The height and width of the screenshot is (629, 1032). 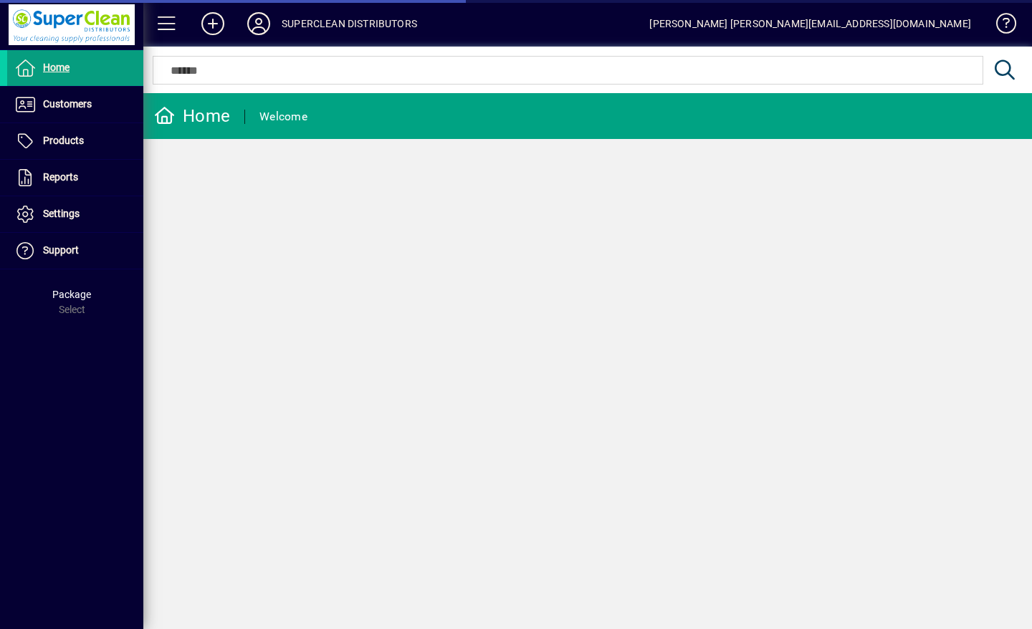 I want to click on span: Settings, so click(x=61, y=214).